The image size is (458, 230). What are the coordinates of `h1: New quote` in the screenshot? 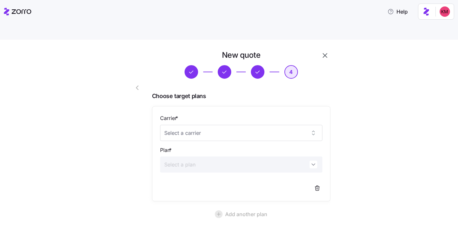 It's located at (241, 55).